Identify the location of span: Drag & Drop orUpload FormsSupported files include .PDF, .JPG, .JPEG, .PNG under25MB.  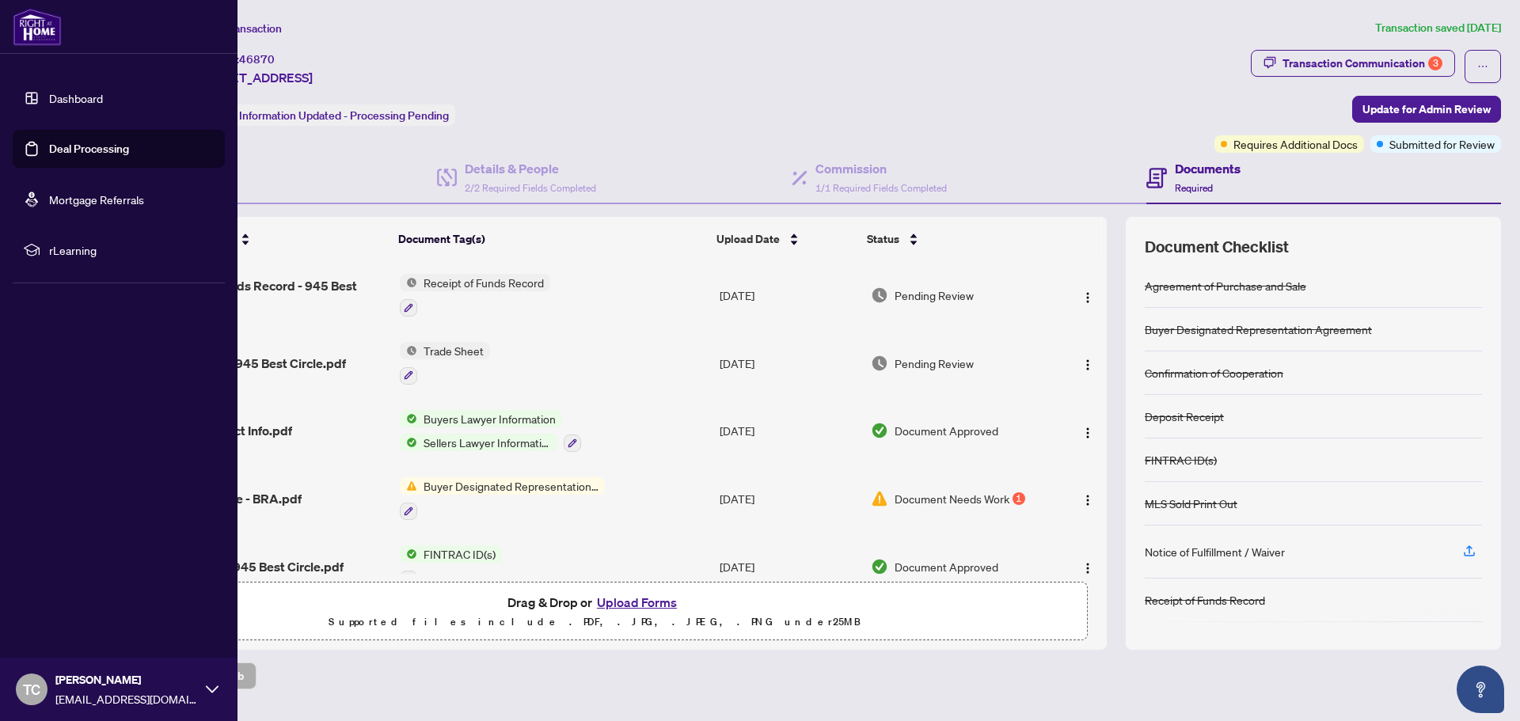
(595, 612).